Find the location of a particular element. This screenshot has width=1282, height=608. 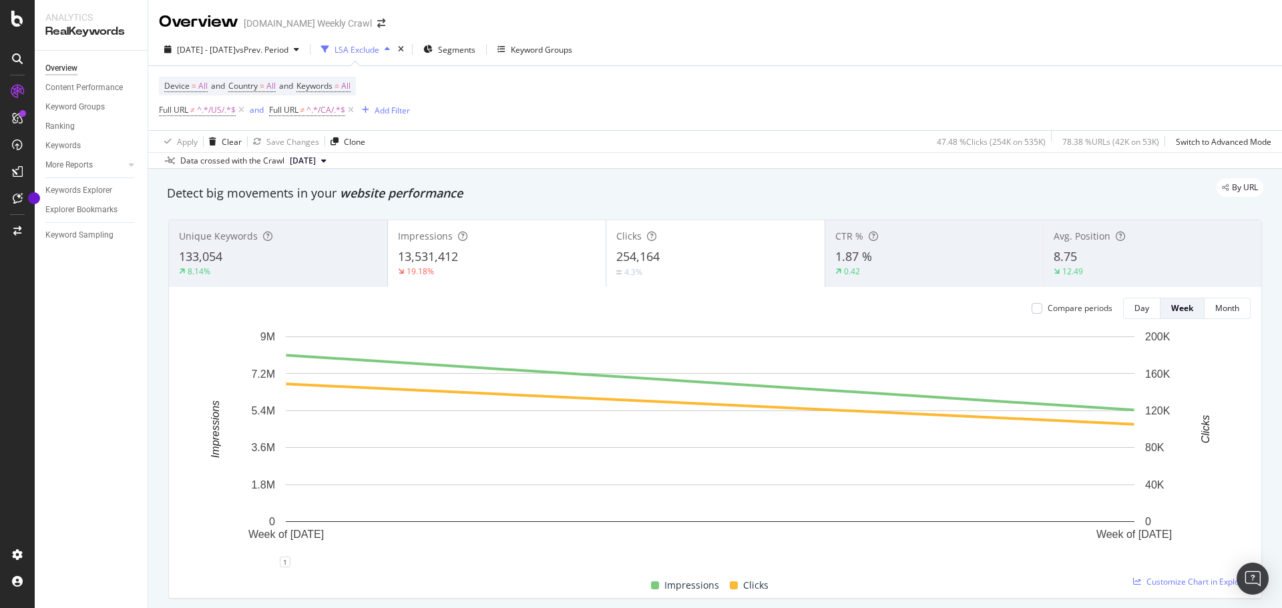

div: legacy label is located at coordinates (1240, 188).